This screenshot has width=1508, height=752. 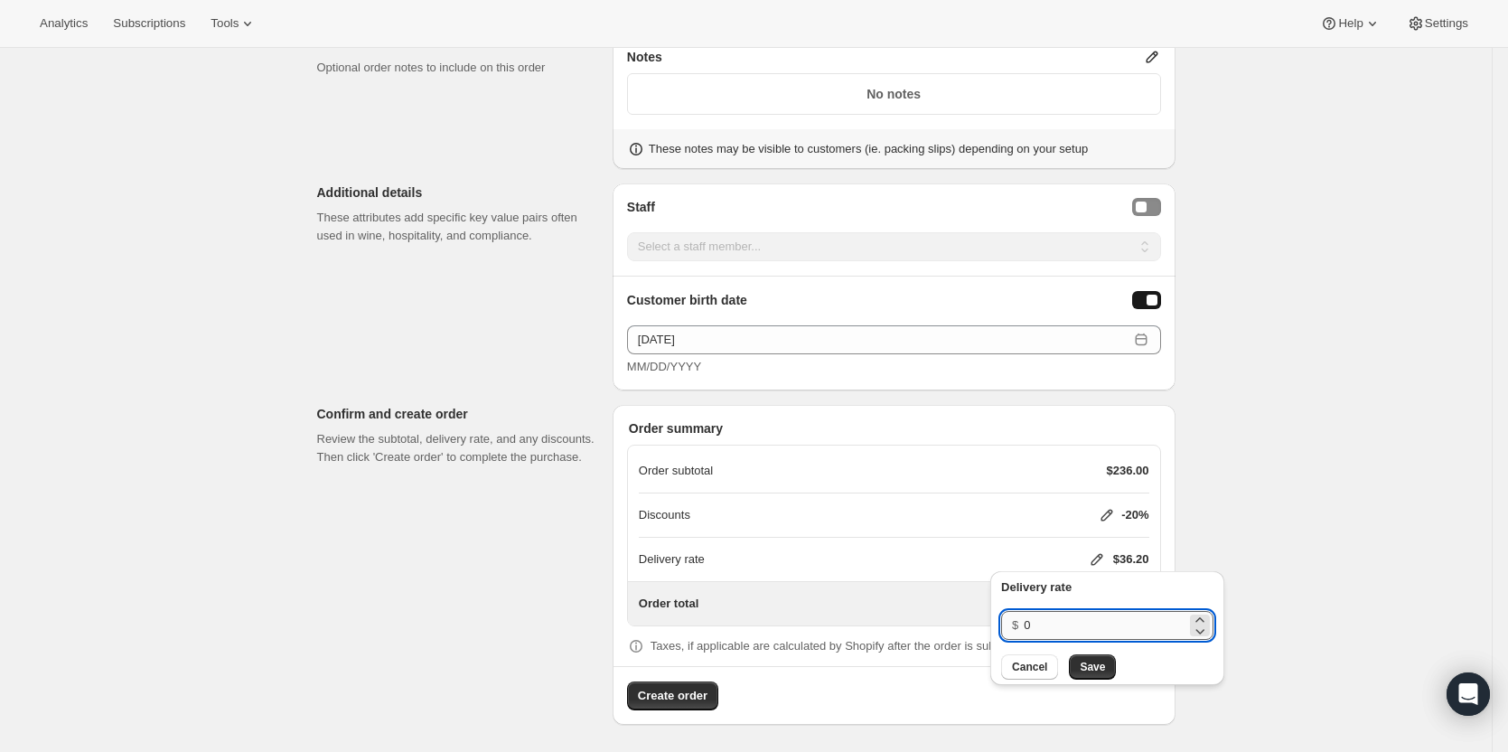 I want to click on button: Help, so click(x=1349, y=23).